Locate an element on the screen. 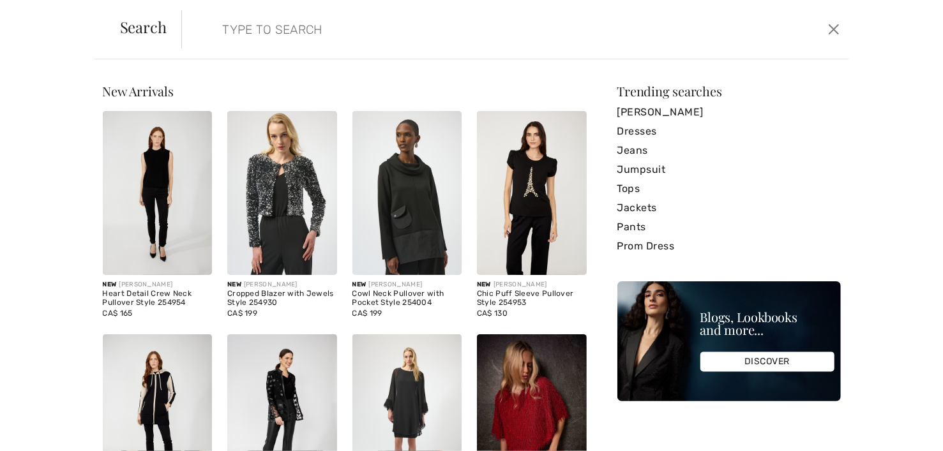 The width and height of the screenshot is (943, 451). div: Trending searches is located at coordinates (729, 91).